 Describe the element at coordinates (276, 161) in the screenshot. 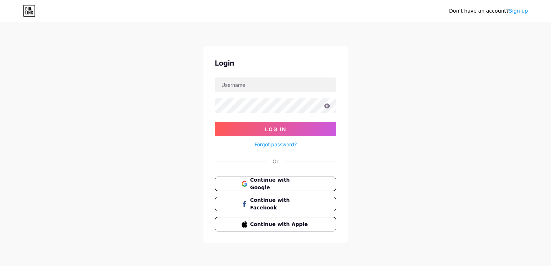

I see `div: Or` at that location.